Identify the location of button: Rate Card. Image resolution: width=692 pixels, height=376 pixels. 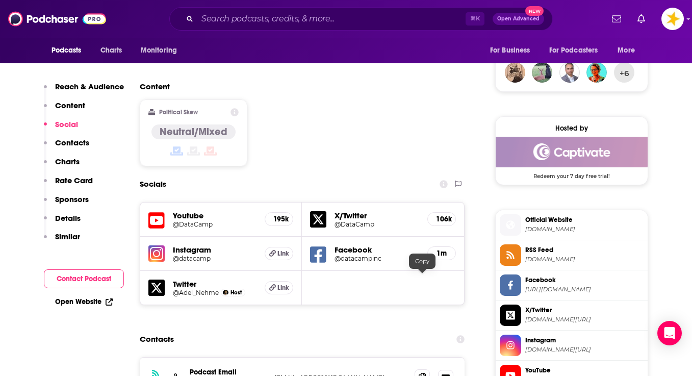
(68, 185).